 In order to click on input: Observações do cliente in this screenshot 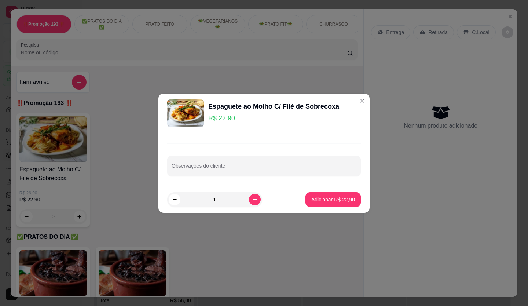, I will do `click(264, 169)`.